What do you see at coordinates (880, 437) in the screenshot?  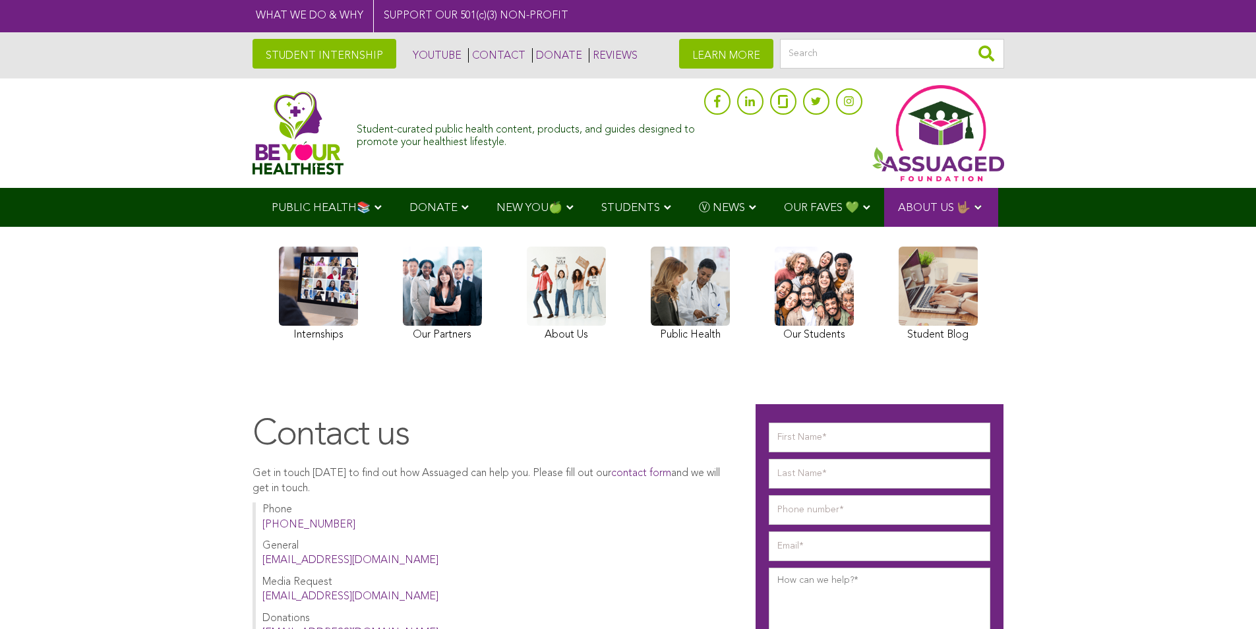 I see `input: First Name*` at bounding box center [880, 437].